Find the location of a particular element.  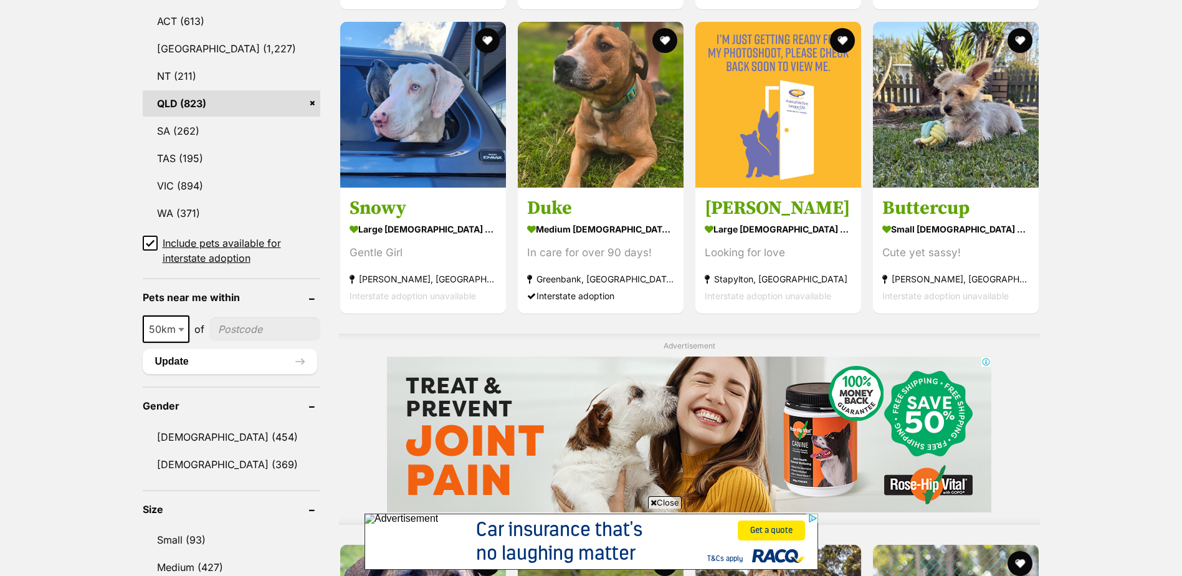

header: Gender is located at coordinates (231, 406).